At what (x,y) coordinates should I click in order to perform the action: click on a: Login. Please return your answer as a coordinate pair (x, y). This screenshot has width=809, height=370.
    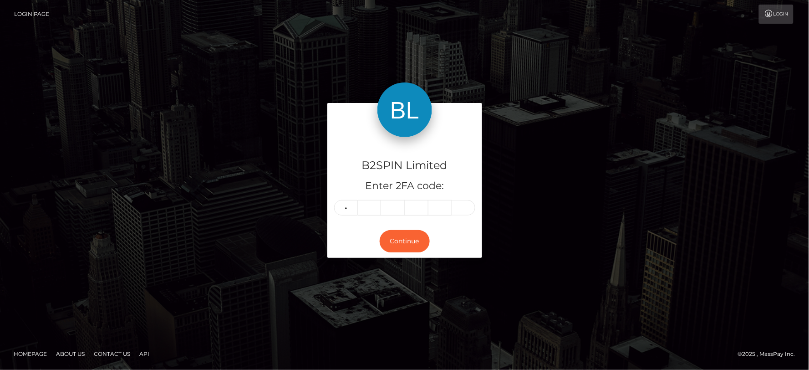
    Looking at the image, I should click on (776, 14).